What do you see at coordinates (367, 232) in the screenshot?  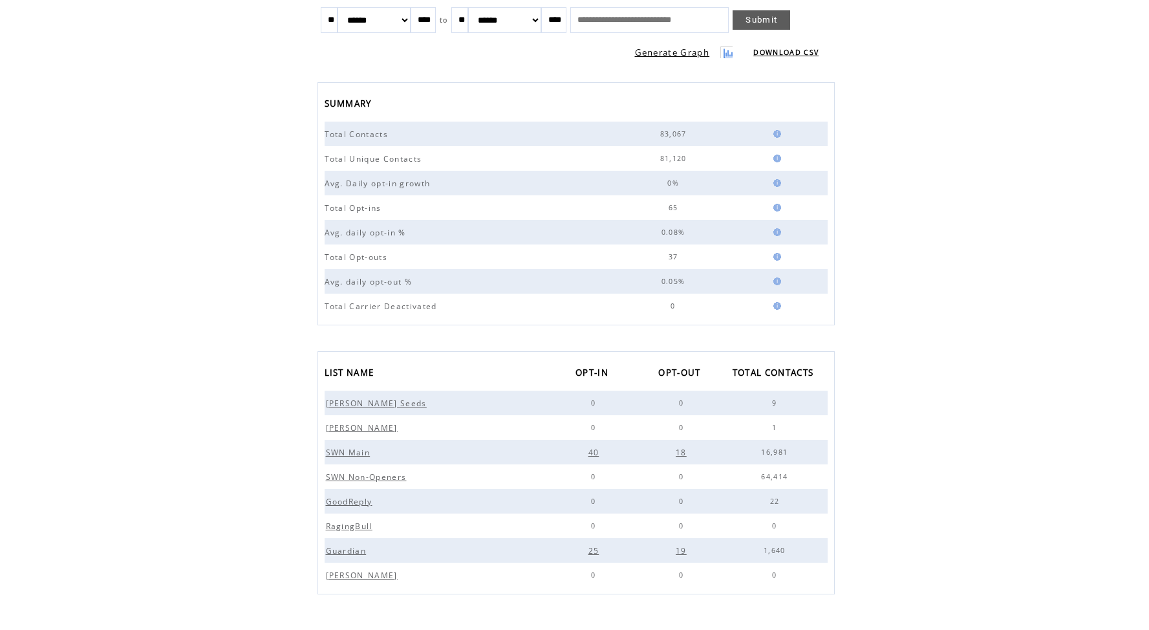 I see `span: Avg. daily opt-in %` at bounding box center [367, 232].